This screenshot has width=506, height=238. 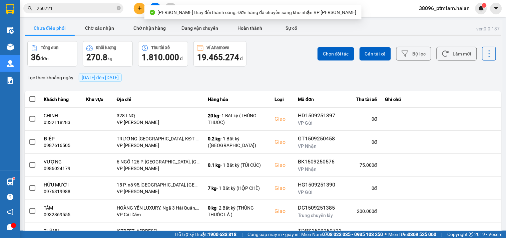 What do you see at coordinates (36, 57) in the screenshot?
I see `span: 36` at bounding box center [36, 57].